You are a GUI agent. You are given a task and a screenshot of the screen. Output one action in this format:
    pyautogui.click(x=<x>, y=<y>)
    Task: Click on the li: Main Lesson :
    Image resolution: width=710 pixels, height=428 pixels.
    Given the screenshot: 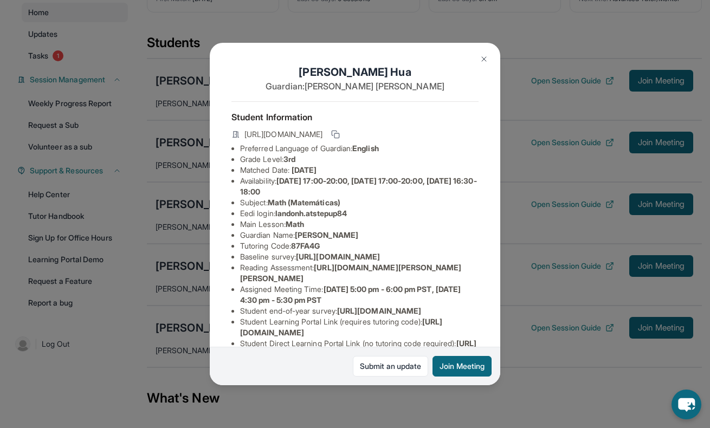 What is the action you would take?
    pyautogui.click(x=359, y=224)
    